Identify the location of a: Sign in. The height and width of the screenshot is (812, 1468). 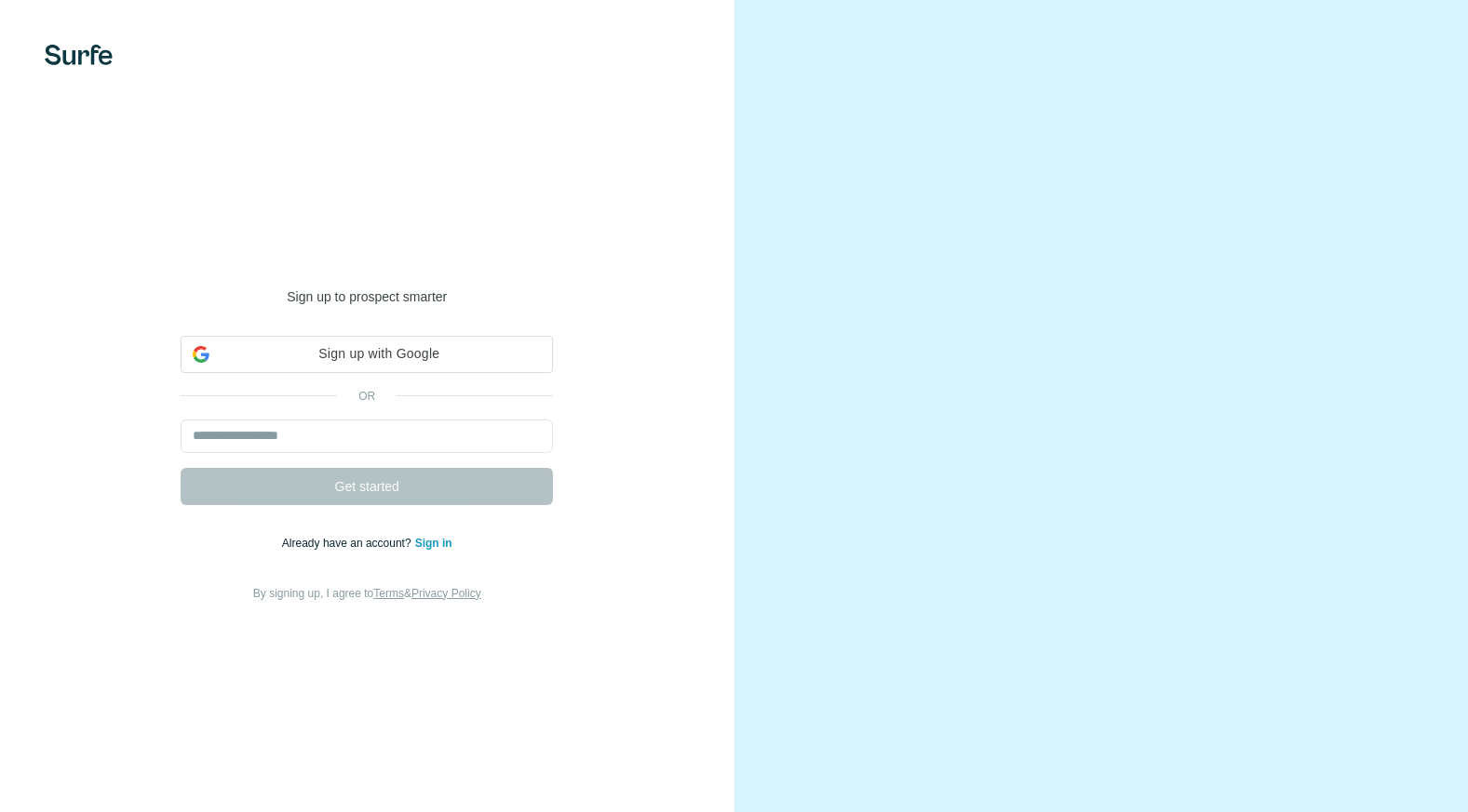
(433, 543).